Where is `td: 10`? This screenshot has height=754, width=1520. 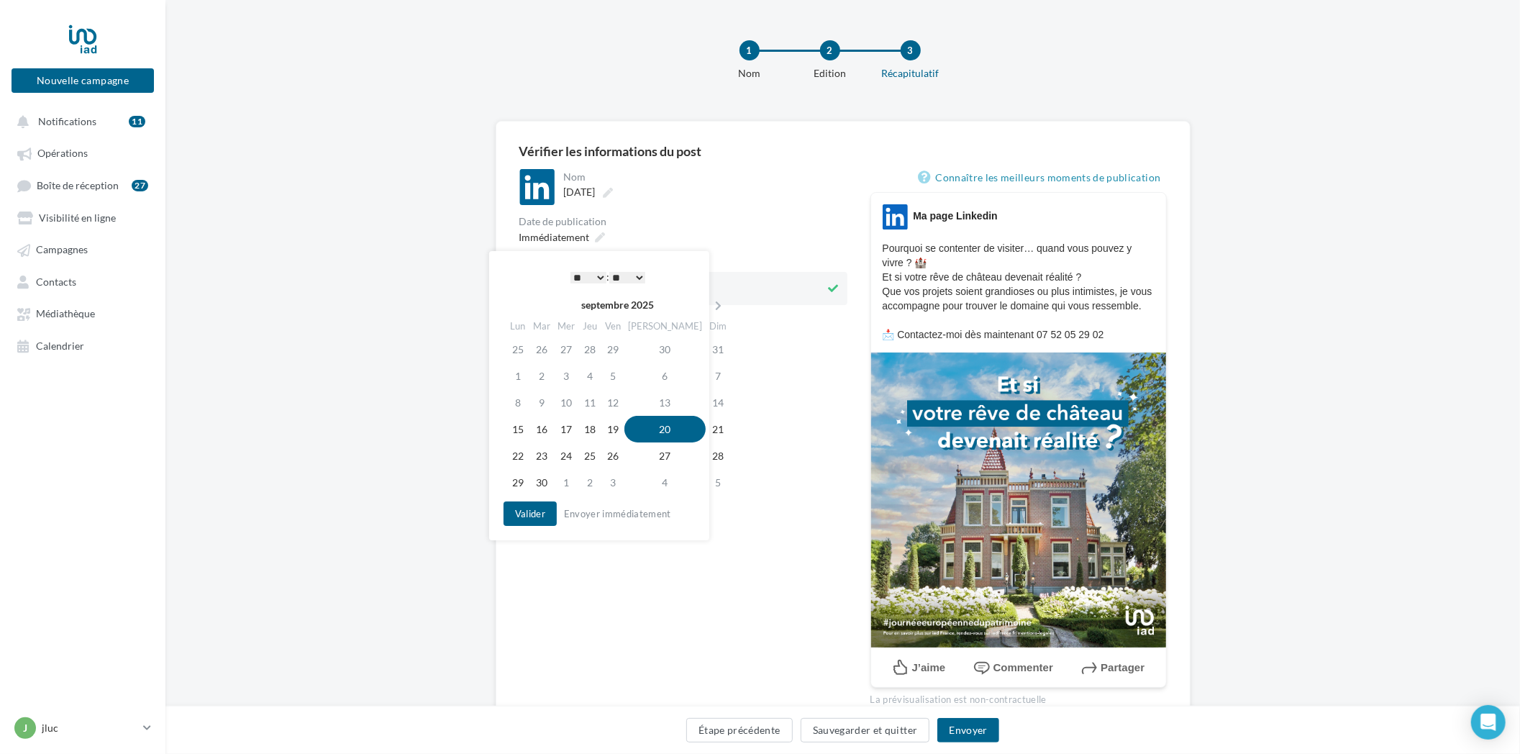
td: 10 is located at coordinates (566, 402).